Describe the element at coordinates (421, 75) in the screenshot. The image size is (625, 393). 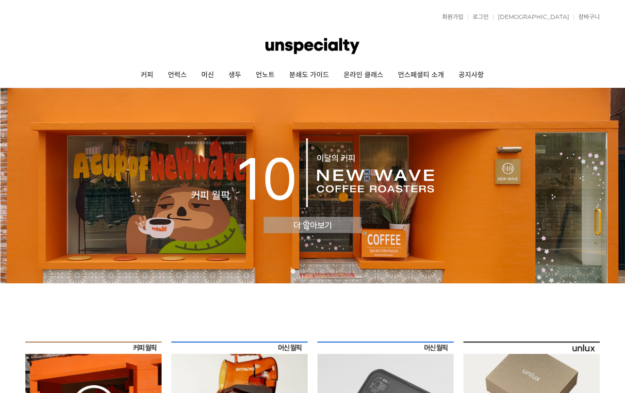
I see `a: 언스페셜티 소개` at that location.